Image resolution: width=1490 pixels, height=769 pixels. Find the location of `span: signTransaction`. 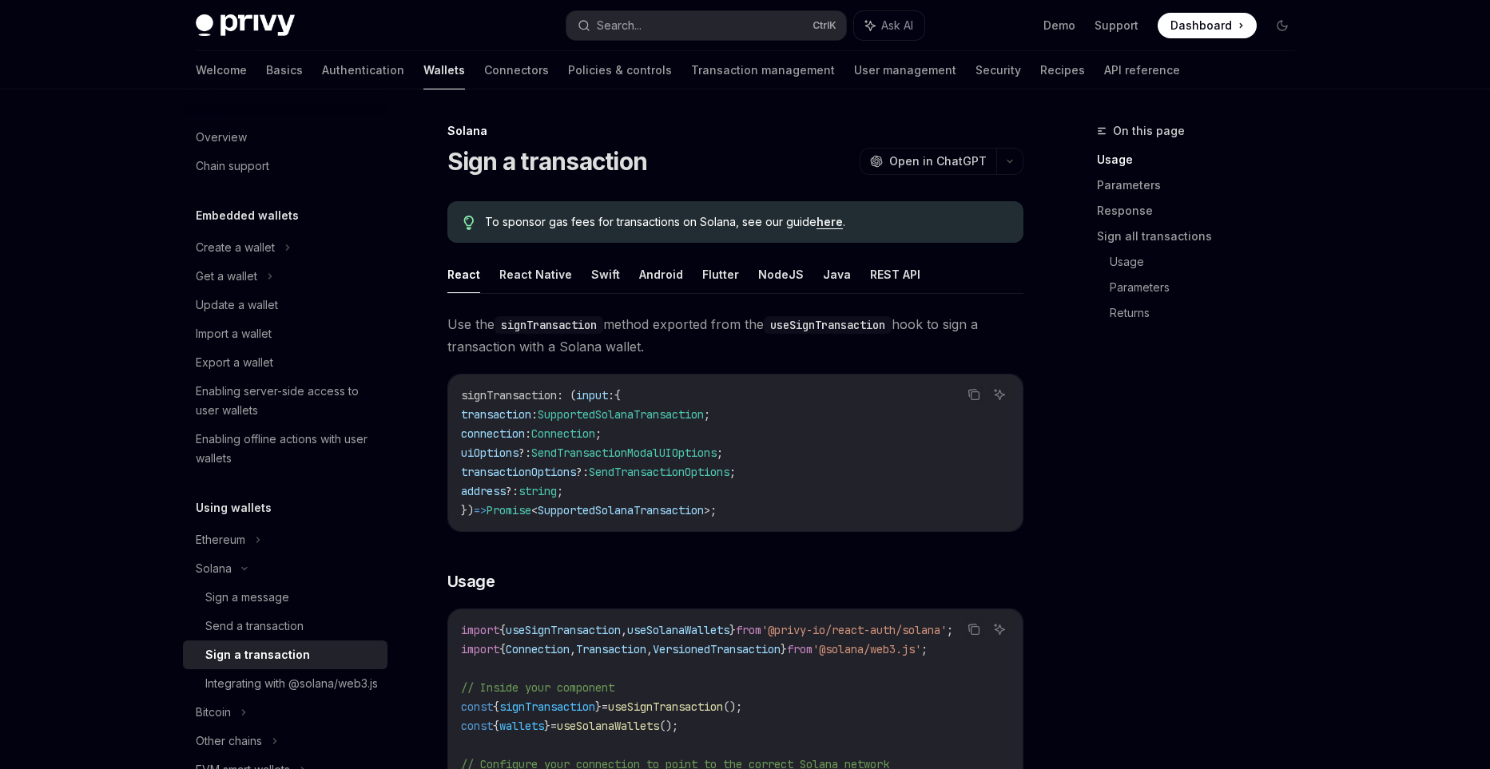

span: signTransaction is located at coordinates (509, 396).